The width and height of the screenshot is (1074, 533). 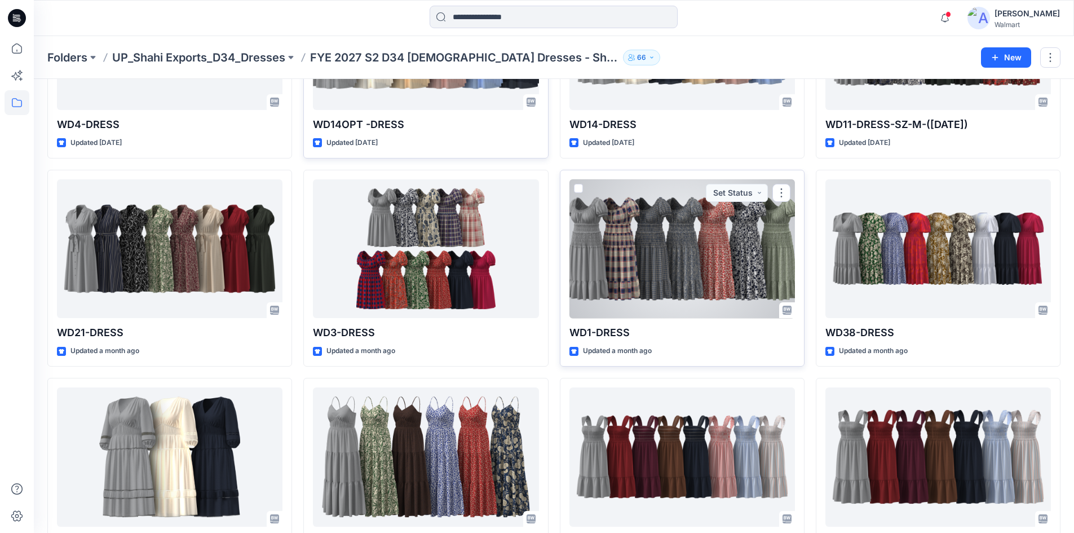 What do you see at coordinates (642, 58) in the screenshot?
I see `button: 66` at bounding box center [642, 58].